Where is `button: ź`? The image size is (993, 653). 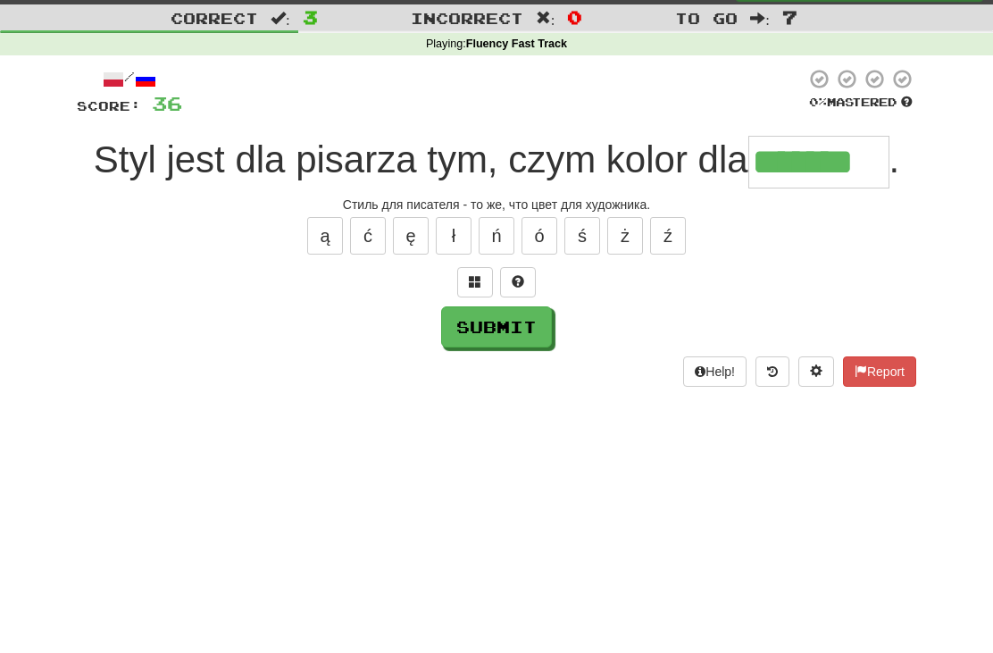
button: ź is located at coordinates (668, 236).